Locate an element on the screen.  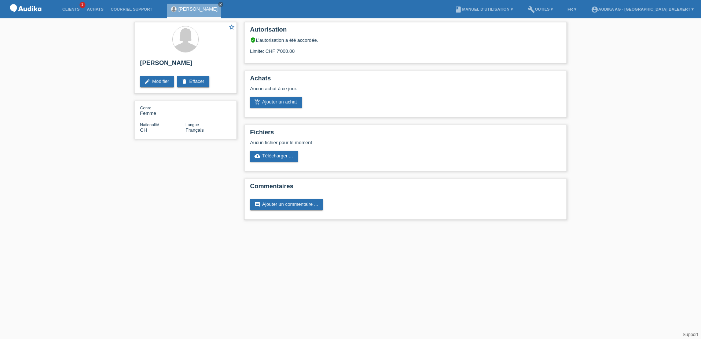
i: cloud_upload is located at coordinates (257, 156).